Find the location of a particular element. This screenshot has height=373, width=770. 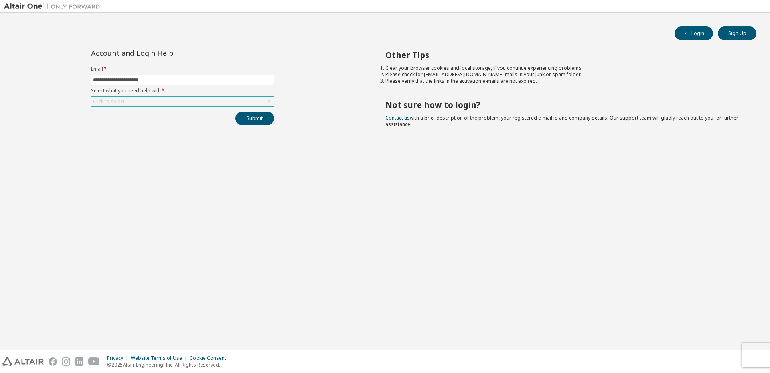

img: altair_logo.svg is located at coordinates (23, 361).